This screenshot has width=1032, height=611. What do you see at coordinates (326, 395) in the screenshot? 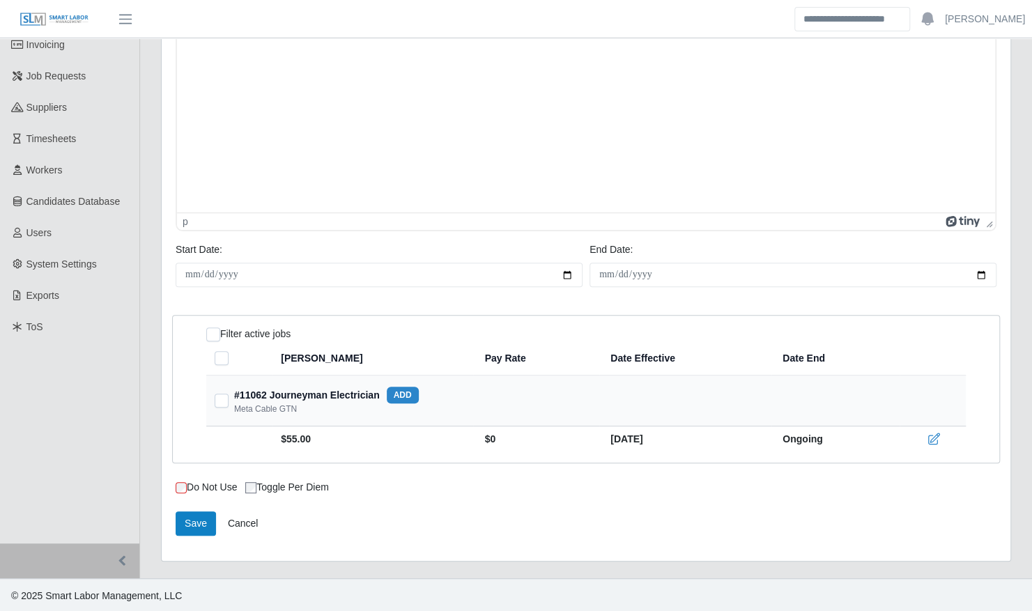
I see `div: #11062 Journeyman Electrician` at bounding box center [326, 395].